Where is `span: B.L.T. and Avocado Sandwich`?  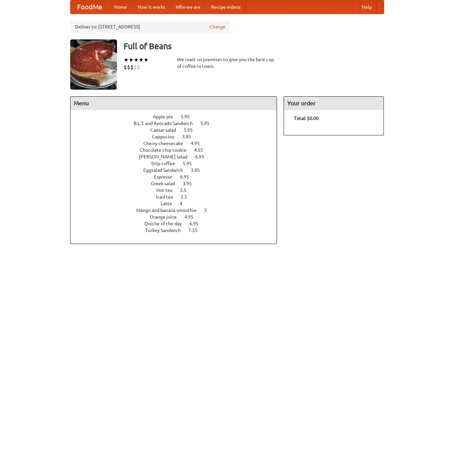
span: B.L.T. and Avocado Sandwich is located at coordinates (166, 123).